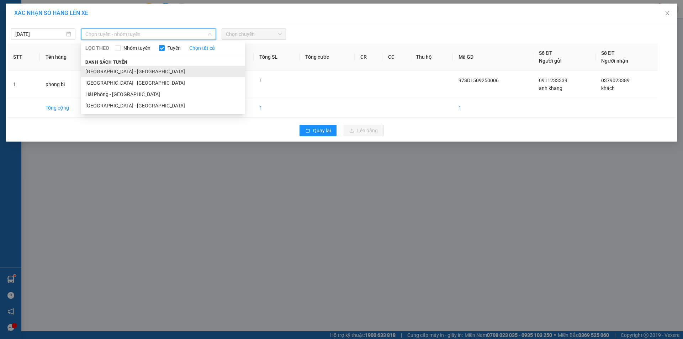  I want to click on th: Mã GD, so click(493, 57).